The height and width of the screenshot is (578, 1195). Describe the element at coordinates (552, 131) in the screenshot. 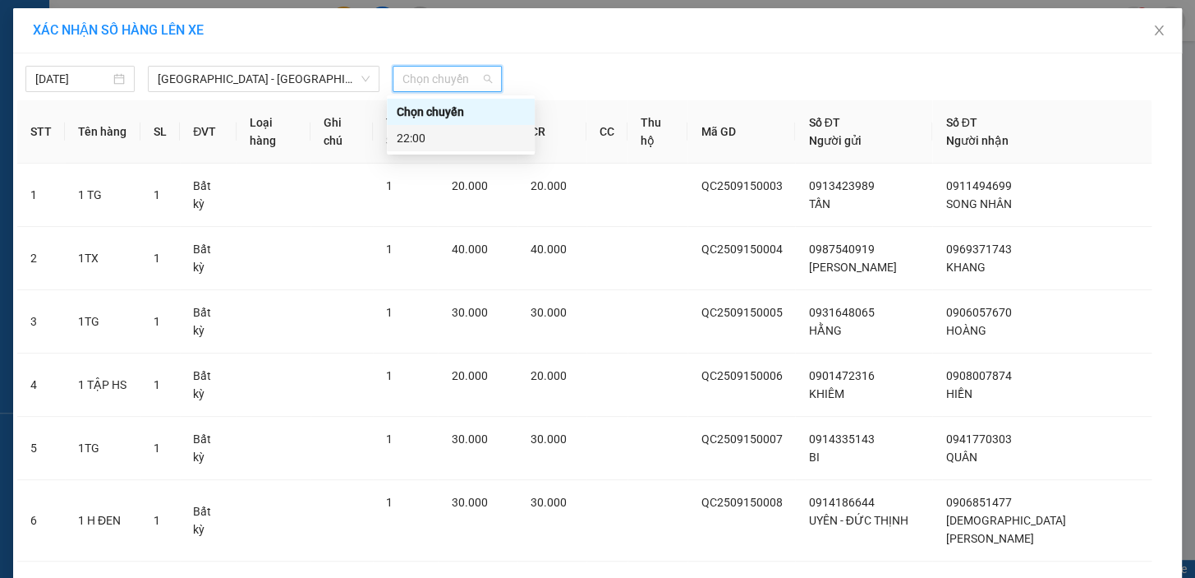

I see `th: CR` at that location.